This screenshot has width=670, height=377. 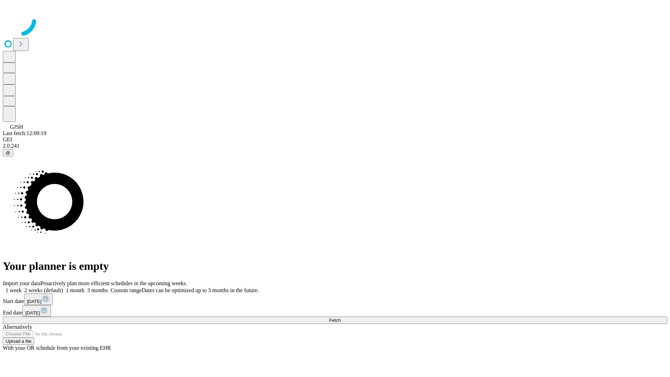 What do you see at coordinates (200, 290) in the screenshot?
I see `span: Dates can be optimized up to 3 months in the future.` at bounding box center [200, 290].